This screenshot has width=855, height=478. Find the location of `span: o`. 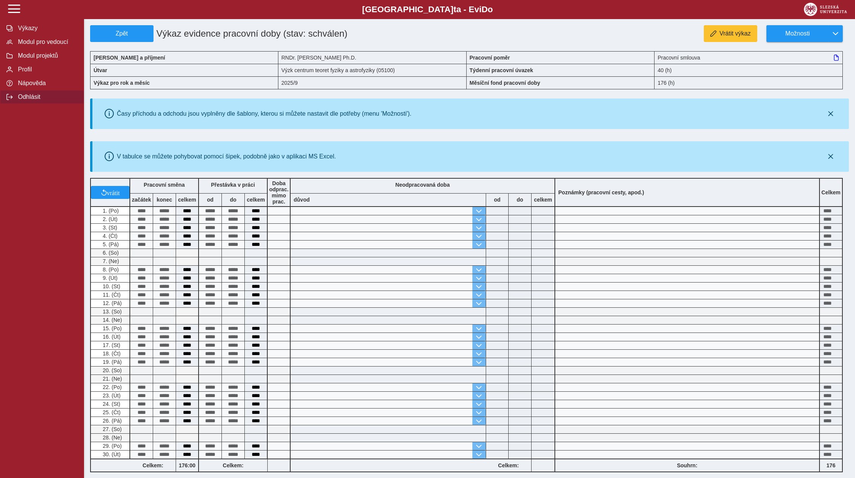

span: o is located at coordinates (491, 9).